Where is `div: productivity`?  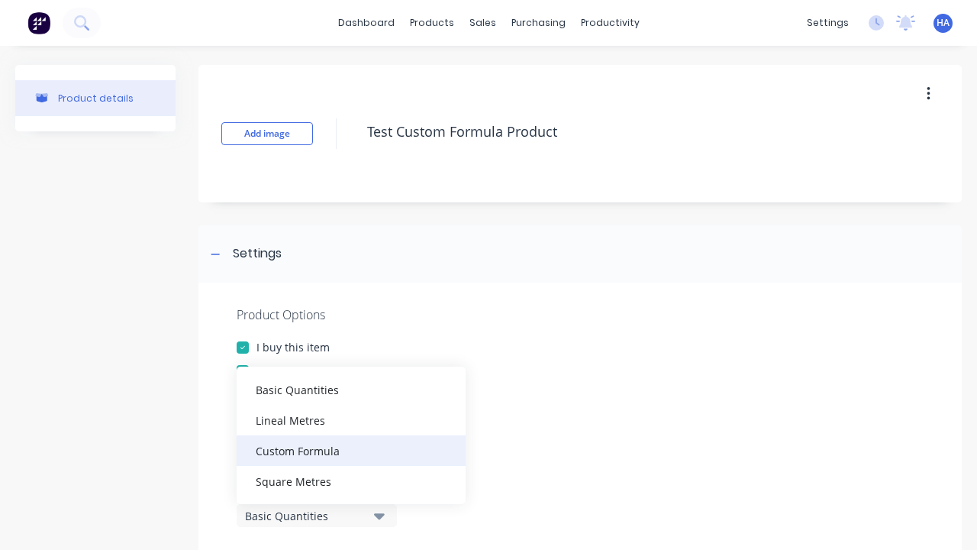 div: productivity is located at coordinates (610, 23).